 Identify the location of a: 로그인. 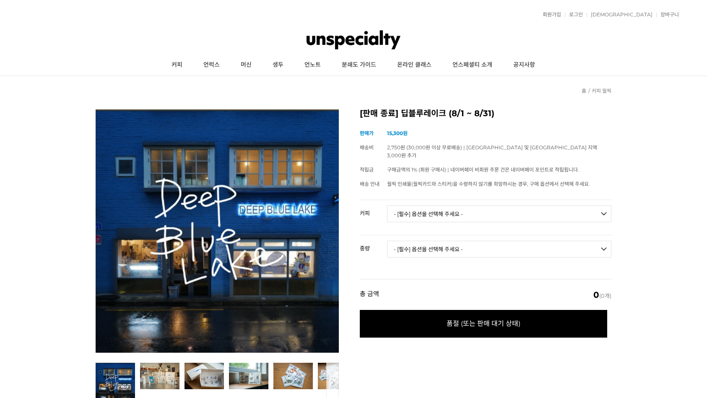
(574, 15).